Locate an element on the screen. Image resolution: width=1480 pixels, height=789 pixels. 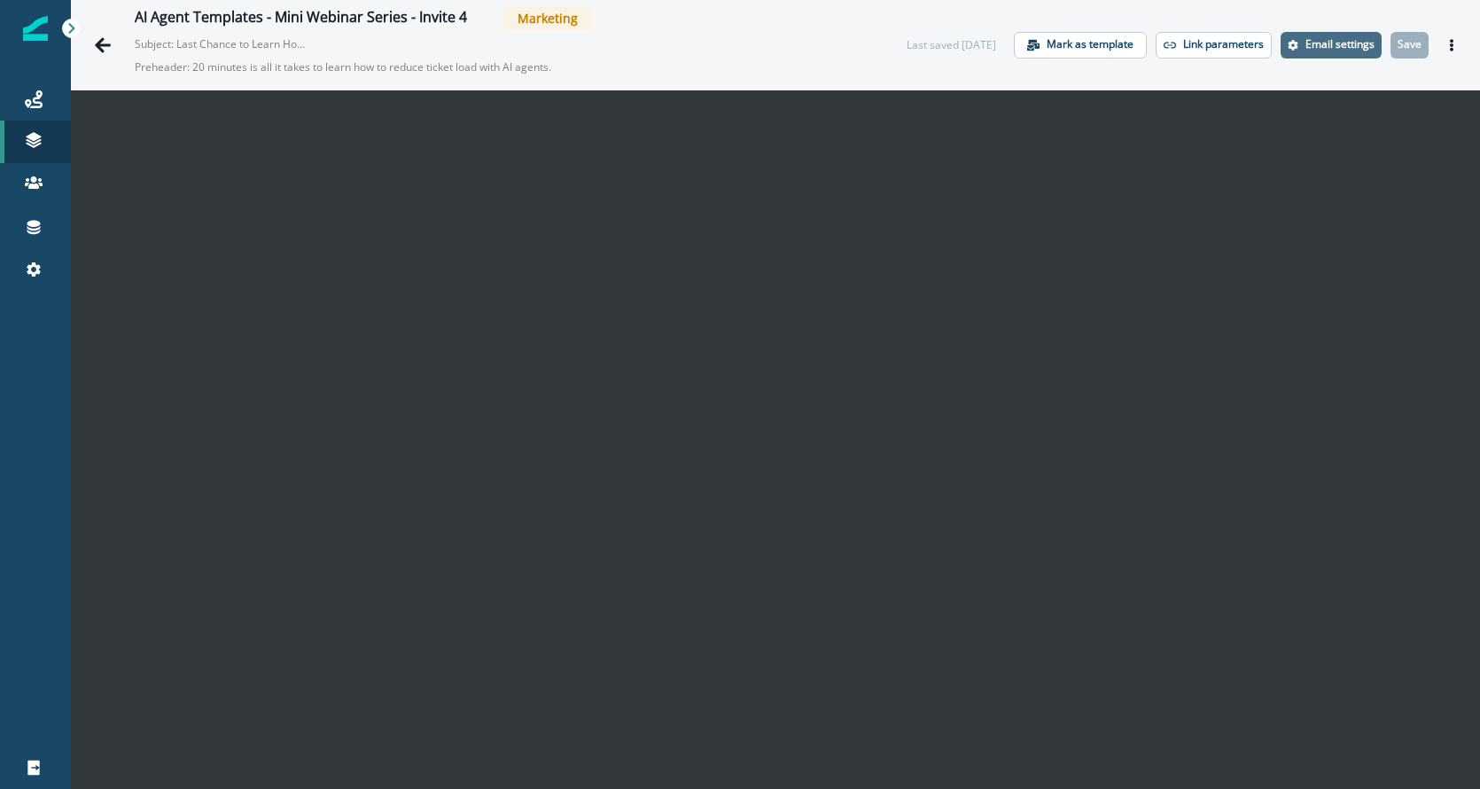
button: Mark as template is located at coordinates (1080, 45).